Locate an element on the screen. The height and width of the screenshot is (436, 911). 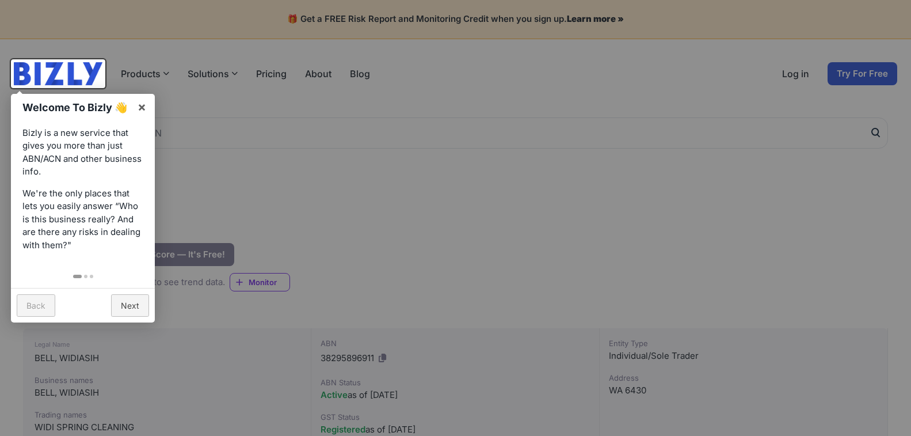
p: Bizly is a new service that gives you more than just ABN/ACN and other business info. is located at coordinates (83, 152).